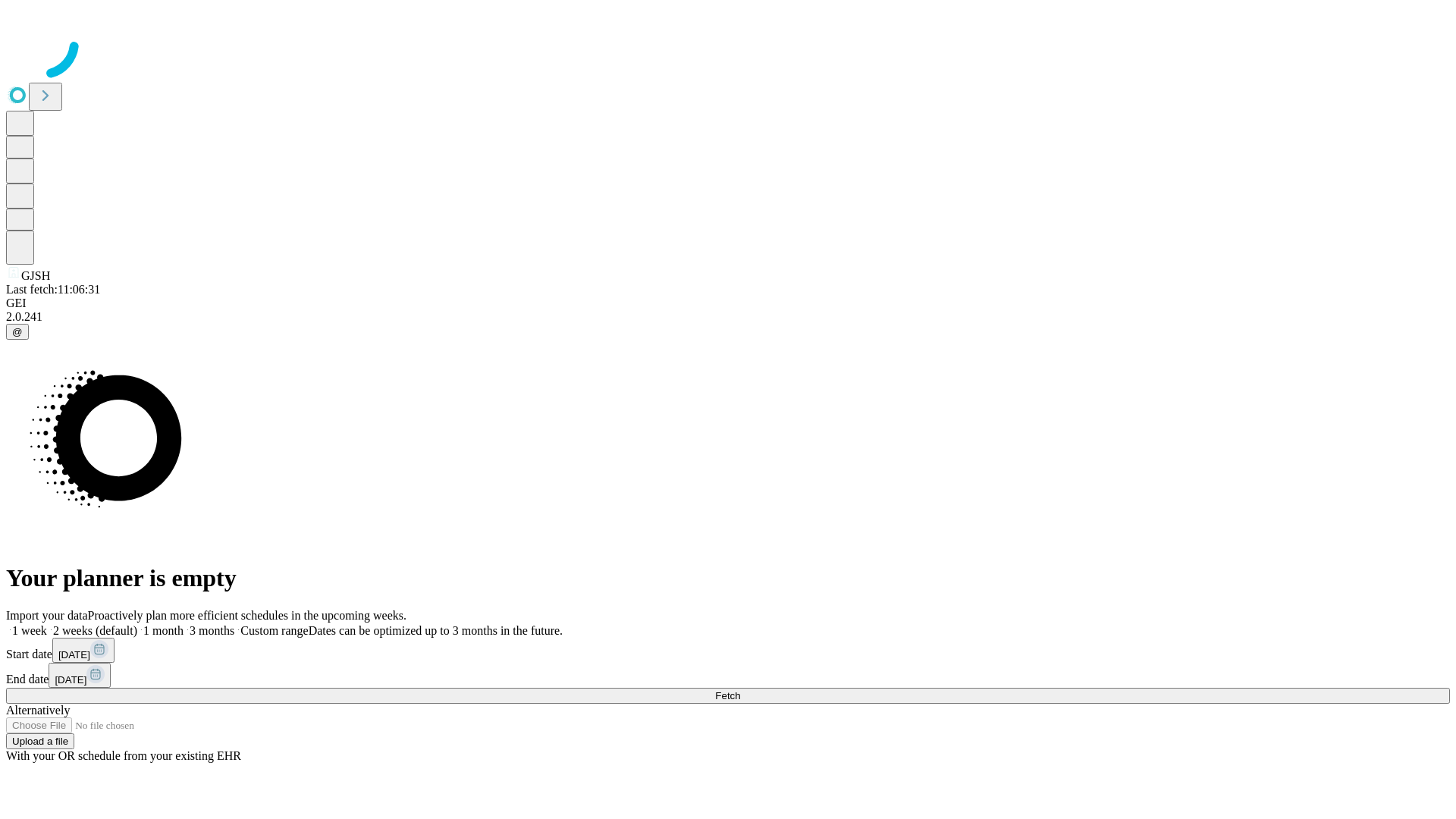 This screenshot has width=1456, height=819. What do you see at coordinates (728, 650) in the screenshot?
I see `div: Start date` at bounding box center [728, 650].